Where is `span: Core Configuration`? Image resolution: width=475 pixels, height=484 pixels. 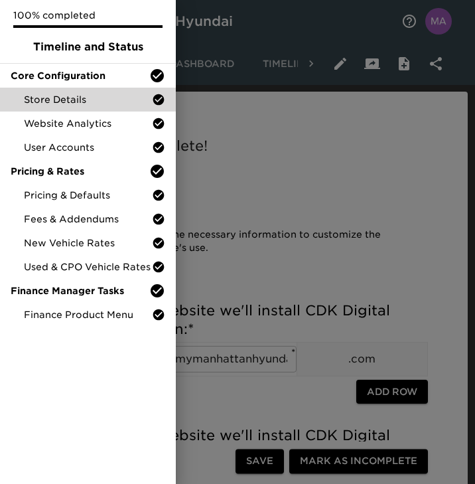
span: Core Configuration is located at coordinates (80, 76).